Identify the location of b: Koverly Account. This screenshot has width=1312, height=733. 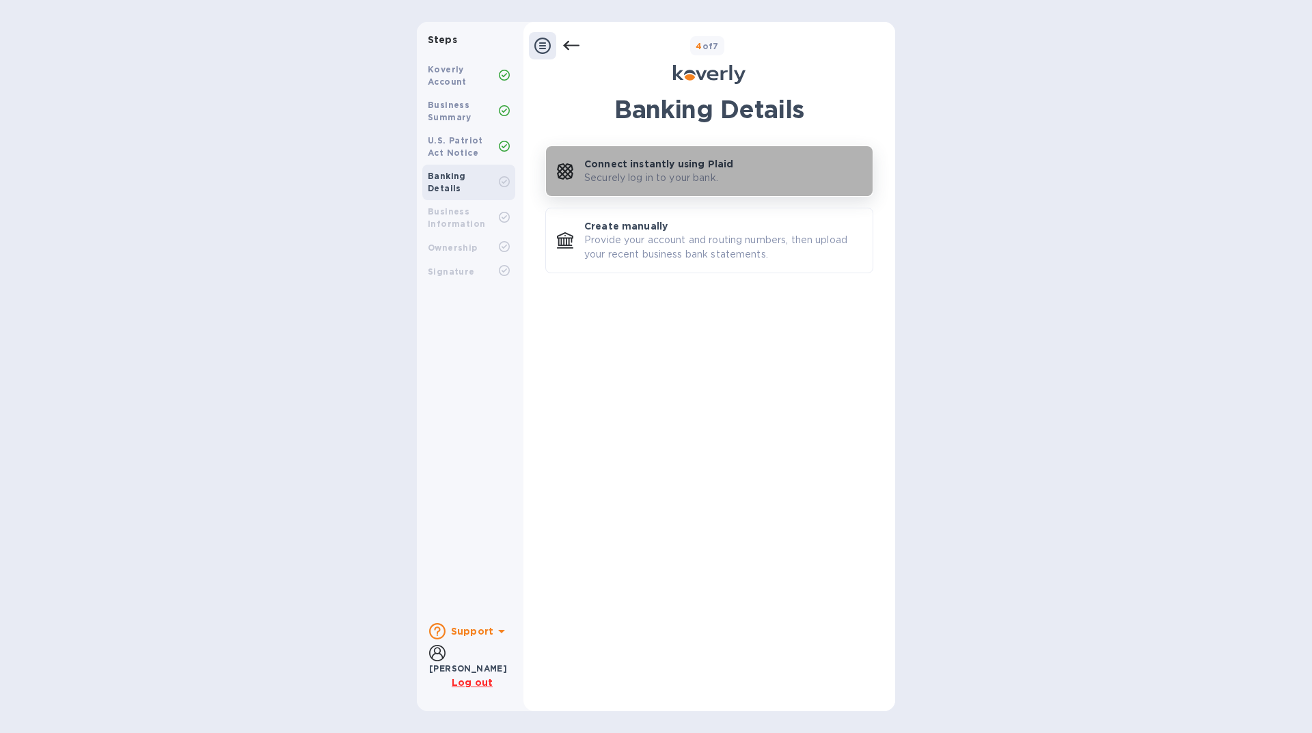
(447, 75).